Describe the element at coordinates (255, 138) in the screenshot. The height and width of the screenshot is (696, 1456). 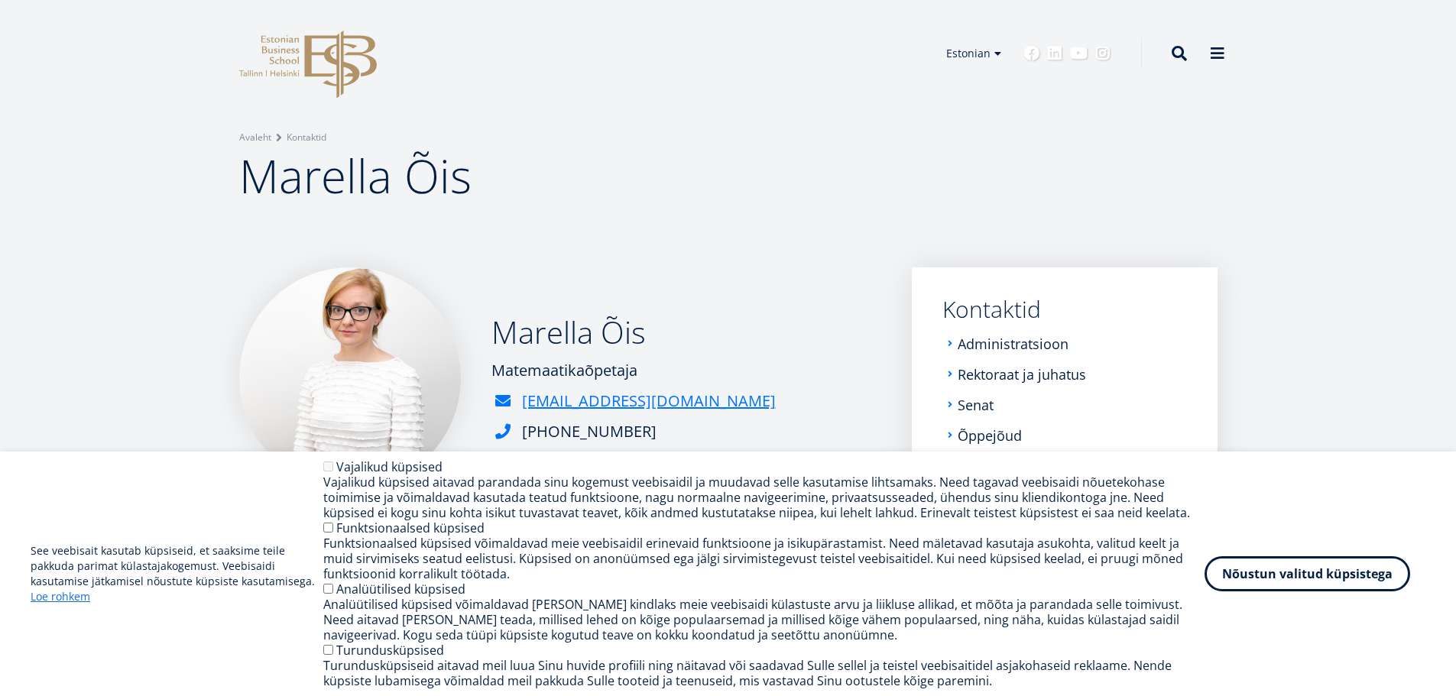
I see `a: Avaleht` at that location.